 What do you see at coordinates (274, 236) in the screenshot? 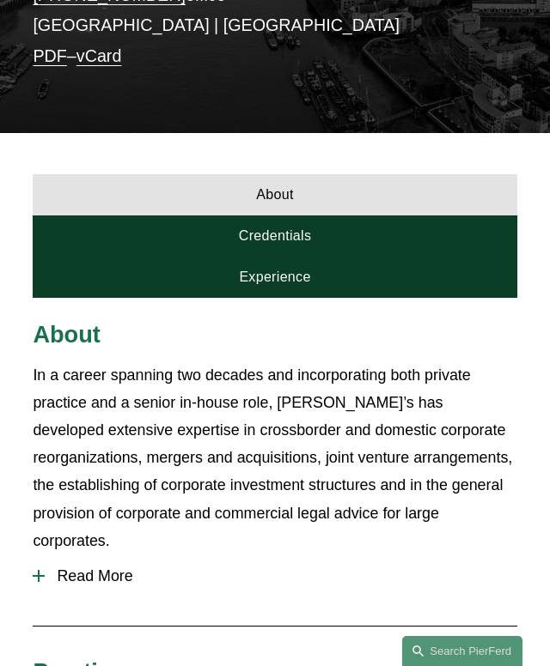
I see `a: Credentials` at bounding box center [274, 236].